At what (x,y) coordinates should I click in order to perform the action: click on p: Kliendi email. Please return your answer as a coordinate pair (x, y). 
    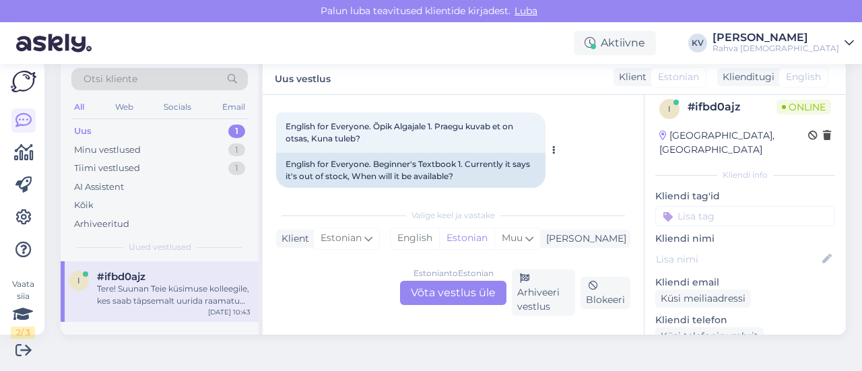
    Looking at the image, I should click on (745, 282).